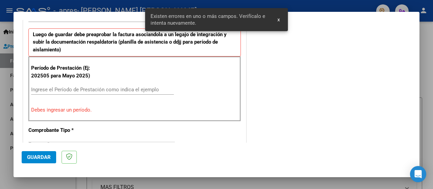 This screenshot has height=189, width=433. Describe the element at coordinates (418, 174) in the screenshot. I see `div: Open Intercom Messenger` at that location.